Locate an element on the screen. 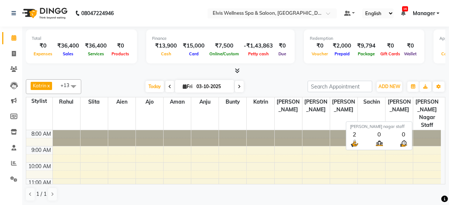  a: 16 is located at coordinates (404, 13).